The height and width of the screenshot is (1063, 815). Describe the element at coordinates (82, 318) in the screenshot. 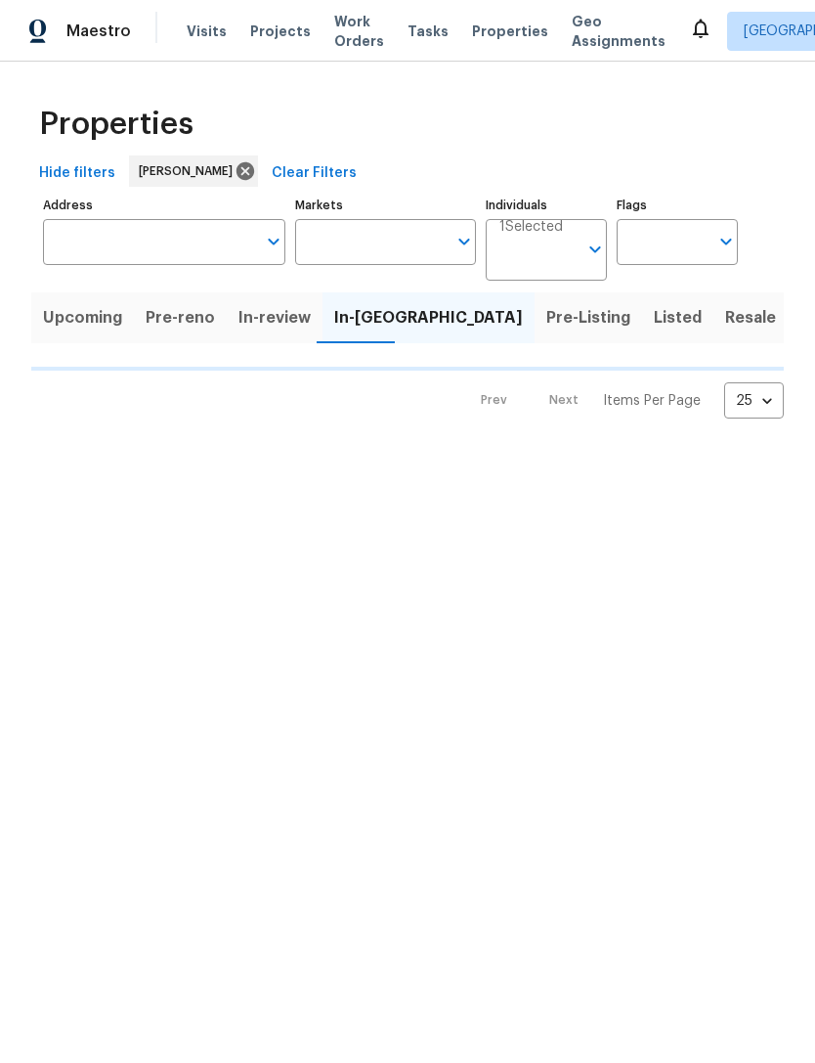

I see `span: Upcoming` at that location.